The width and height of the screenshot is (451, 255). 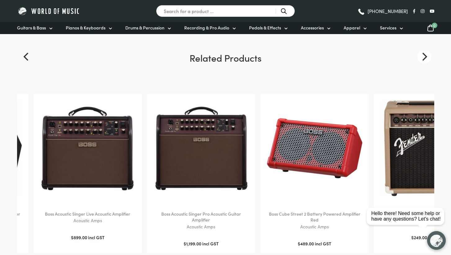 What do you see at coordinates (201, 148) in the screenshot?
I see `img: Boss Acoustic Singer Pro` at bounding box center [201, 148].